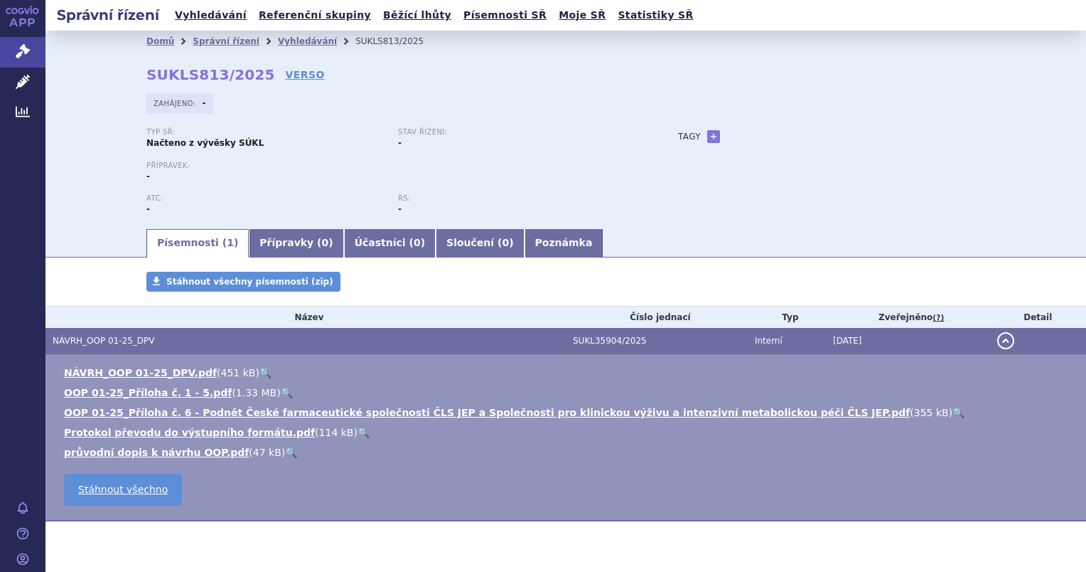 Image resolution: width=1086 pixels, height=572 pixels. I want to click on li: SUKLS813/2025, so click(399, 41).